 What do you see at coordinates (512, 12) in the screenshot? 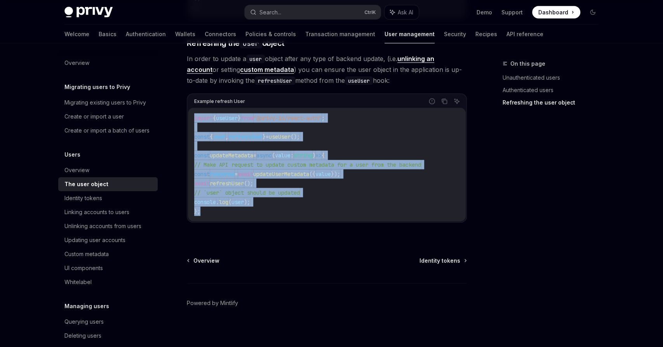
I see `a: Support` at bounding box center [512, 12].